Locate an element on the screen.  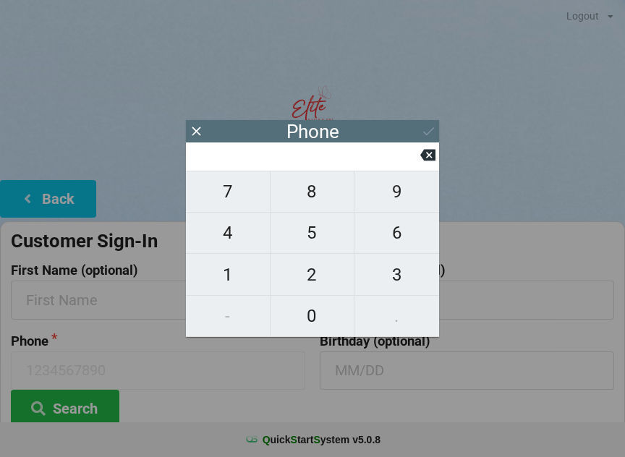
button: 7 is located at coordinates (228, 192).